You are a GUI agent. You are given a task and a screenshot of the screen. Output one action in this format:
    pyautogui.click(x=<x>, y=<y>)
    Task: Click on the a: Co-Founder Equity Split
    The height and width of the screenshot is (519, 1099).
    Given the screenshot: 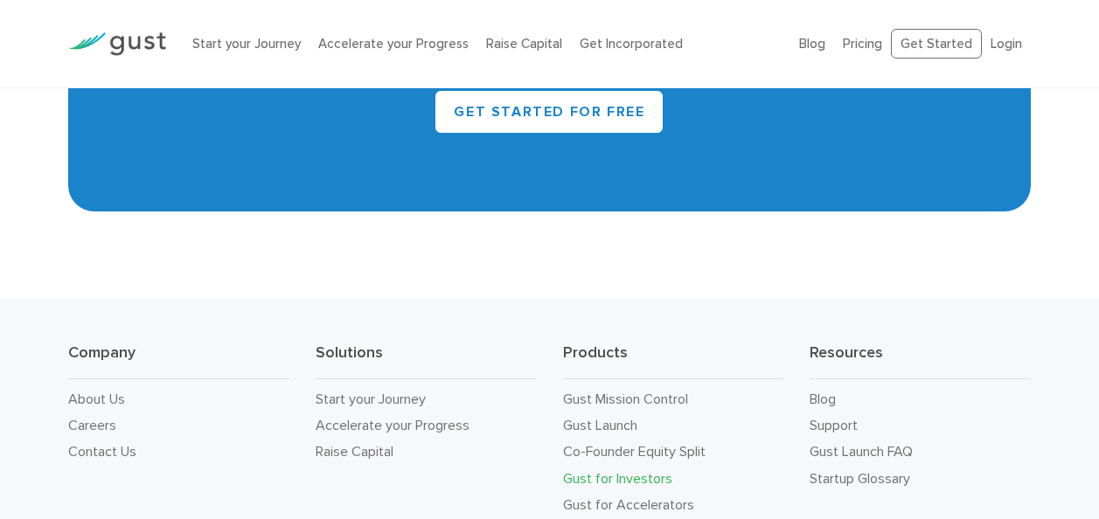 What is the action you would take?
    pyautogui.click(x=634, y=451)
    